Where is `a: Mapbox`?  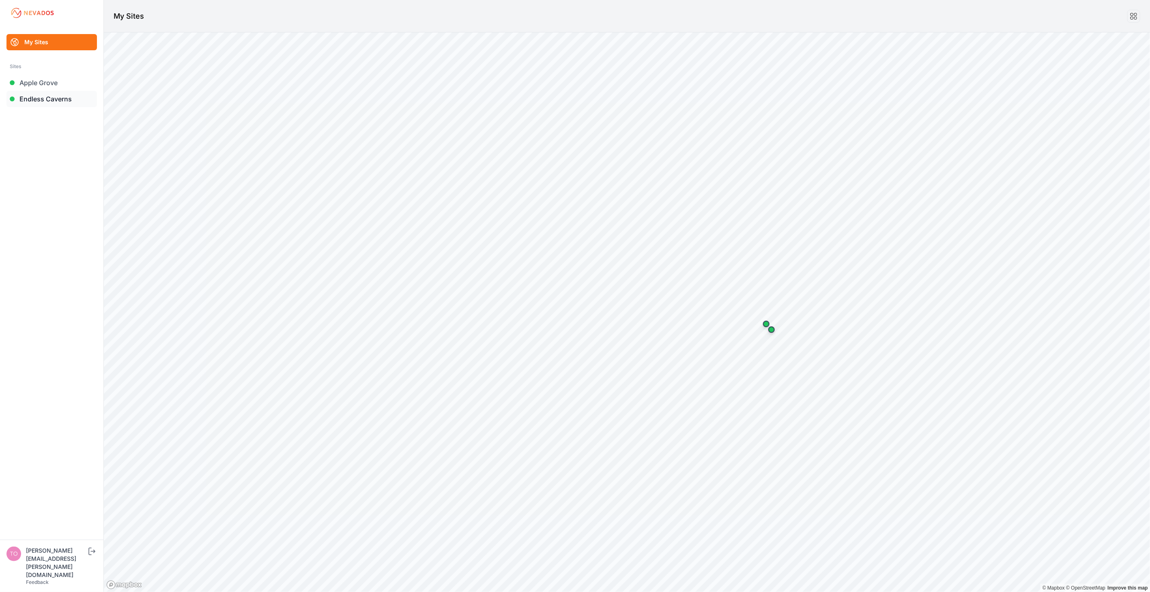 a: Mapbox is located at coordinates (1054, 588).